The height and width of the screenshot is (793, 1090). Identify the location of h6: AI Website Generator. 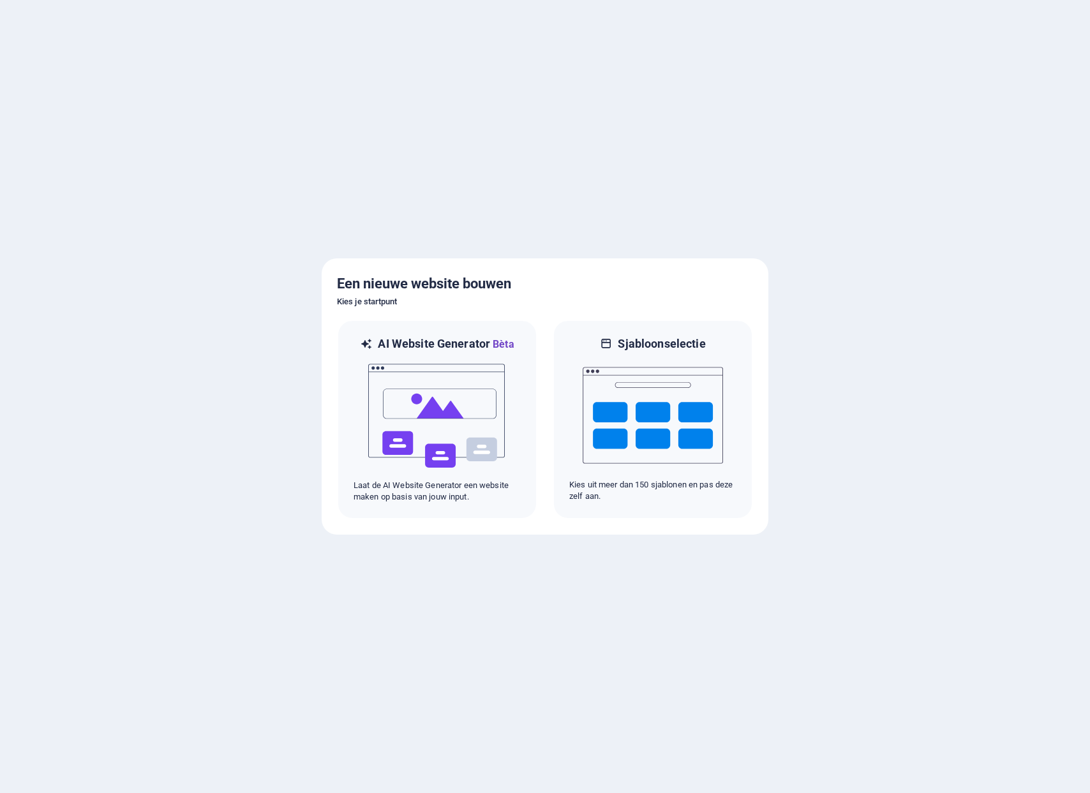
(446, 344).